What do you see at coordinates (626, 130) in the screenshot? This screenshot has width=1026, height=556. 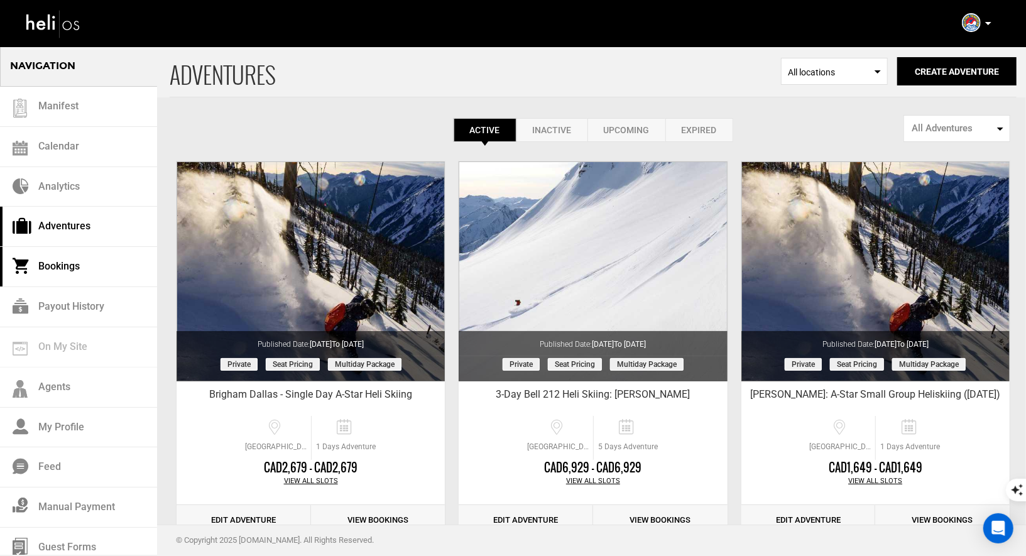 I see `a: Upcoming` at bounding box center [626, 130].